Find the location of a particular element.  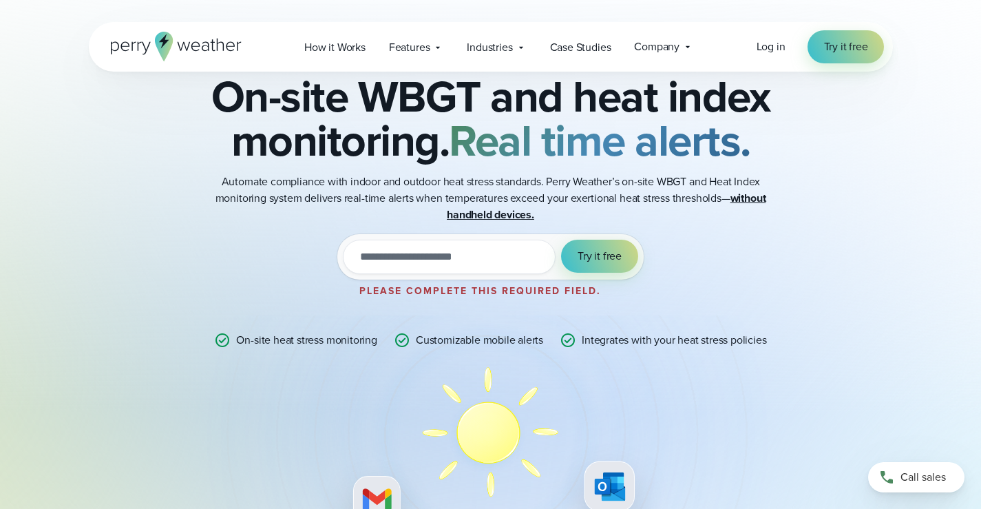

p: On-site heat stress monitoring is located at coordinates (306, 340).